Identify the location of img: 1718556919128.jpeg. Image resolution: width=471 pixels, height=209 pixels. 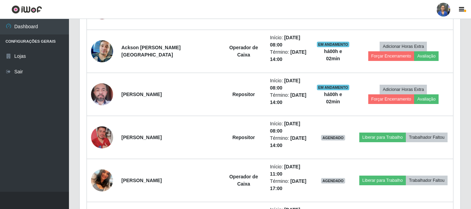
(102, 94).